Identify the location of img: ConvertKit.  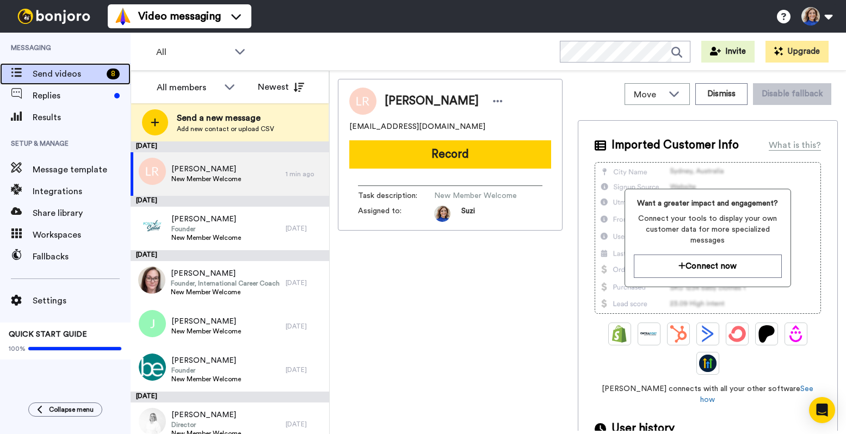
(737, 334).